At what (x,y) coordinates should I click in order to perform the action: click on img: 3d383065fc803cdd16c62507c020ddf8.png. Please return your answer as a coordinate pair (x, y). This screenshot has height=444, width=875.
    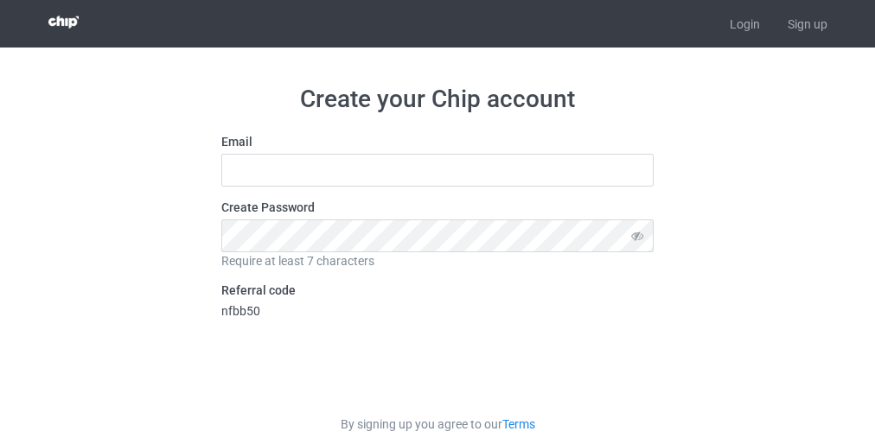
    Looking at the image, I should click on (63, 22).